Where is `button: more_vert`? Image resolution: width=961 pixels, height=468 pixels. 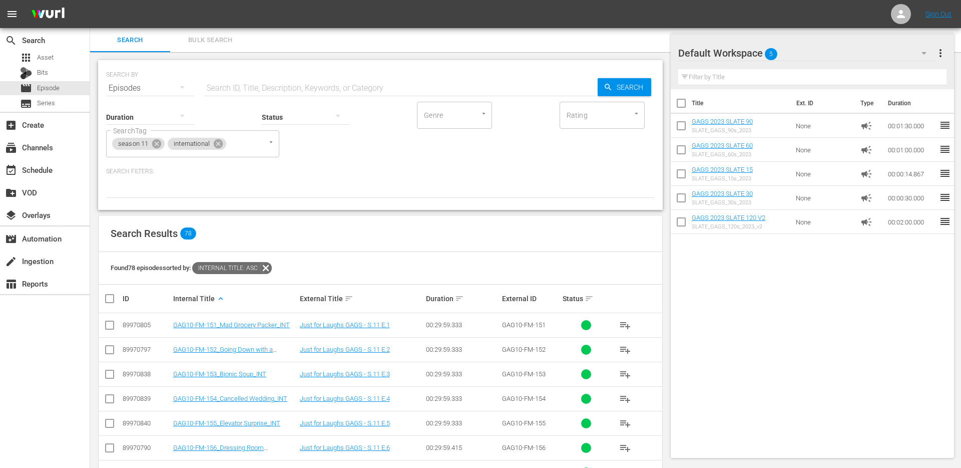 button: more_vert is located at coordinates (941, 53).